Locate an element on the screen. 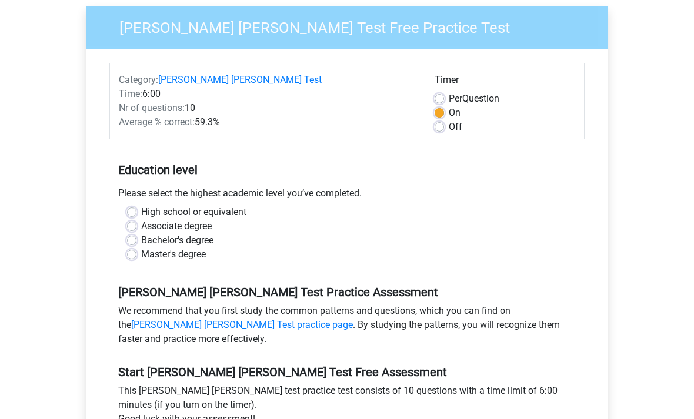  label: On is located at coordinates (455, 114).